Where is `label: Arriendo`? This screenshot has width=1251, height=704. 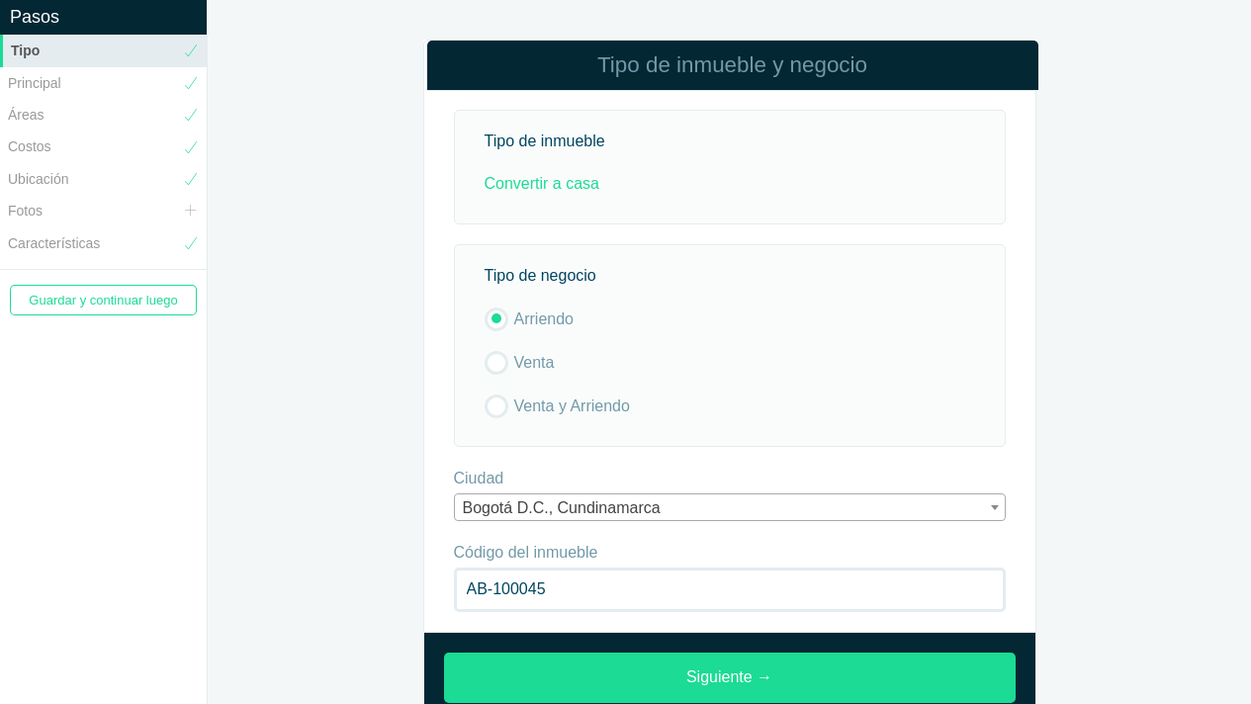
label: Arriendo is located at coordinates (725, 319).